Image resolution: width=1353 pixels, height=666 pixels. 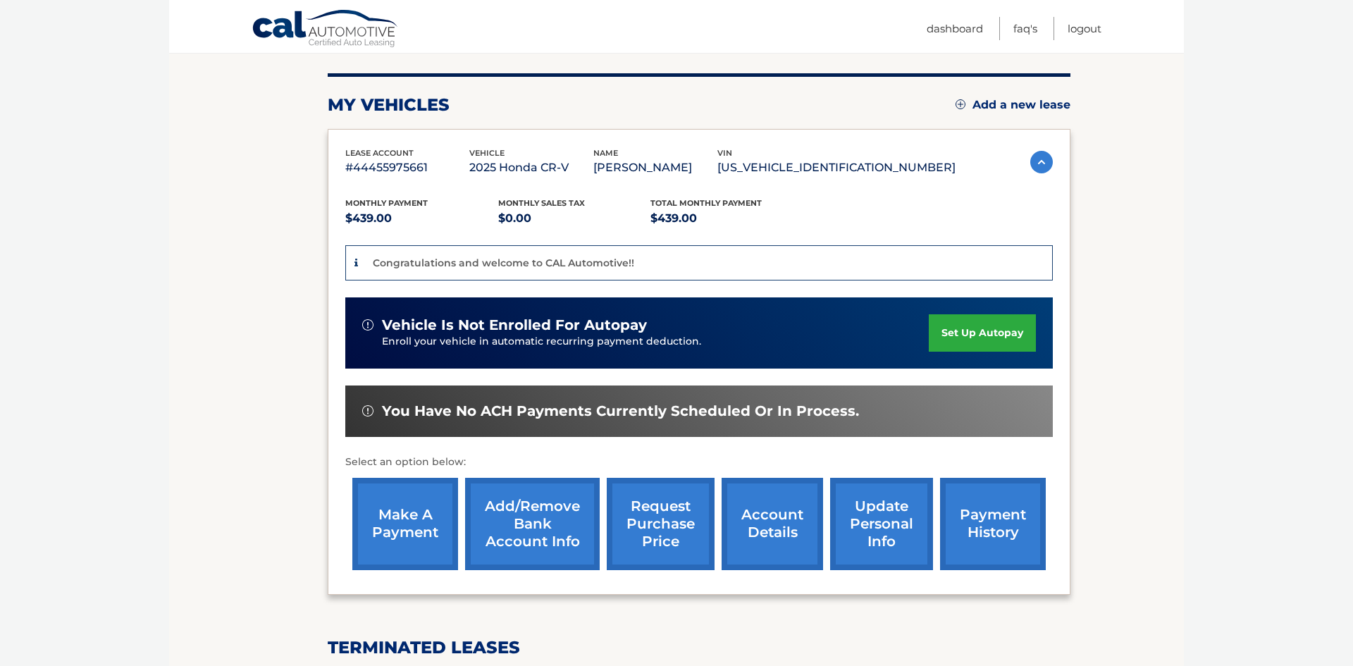 I want to click on h2: my vehicles, so click(x=388, y=105).